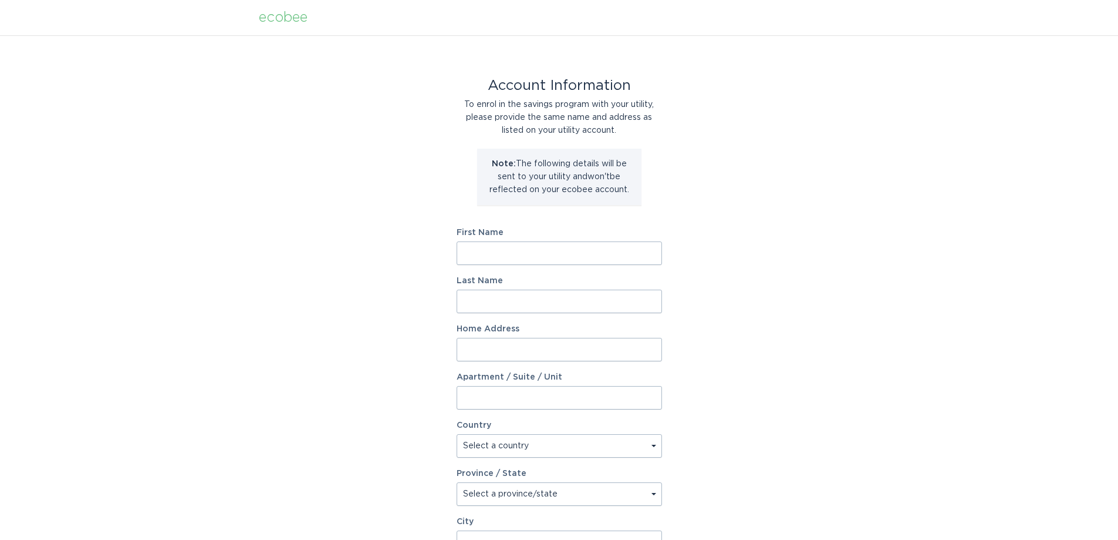 This screenshot has width=1118, height=540. Describe the element at coordinates (474, 425) in the screenshot. I see `label: Country` at that location.